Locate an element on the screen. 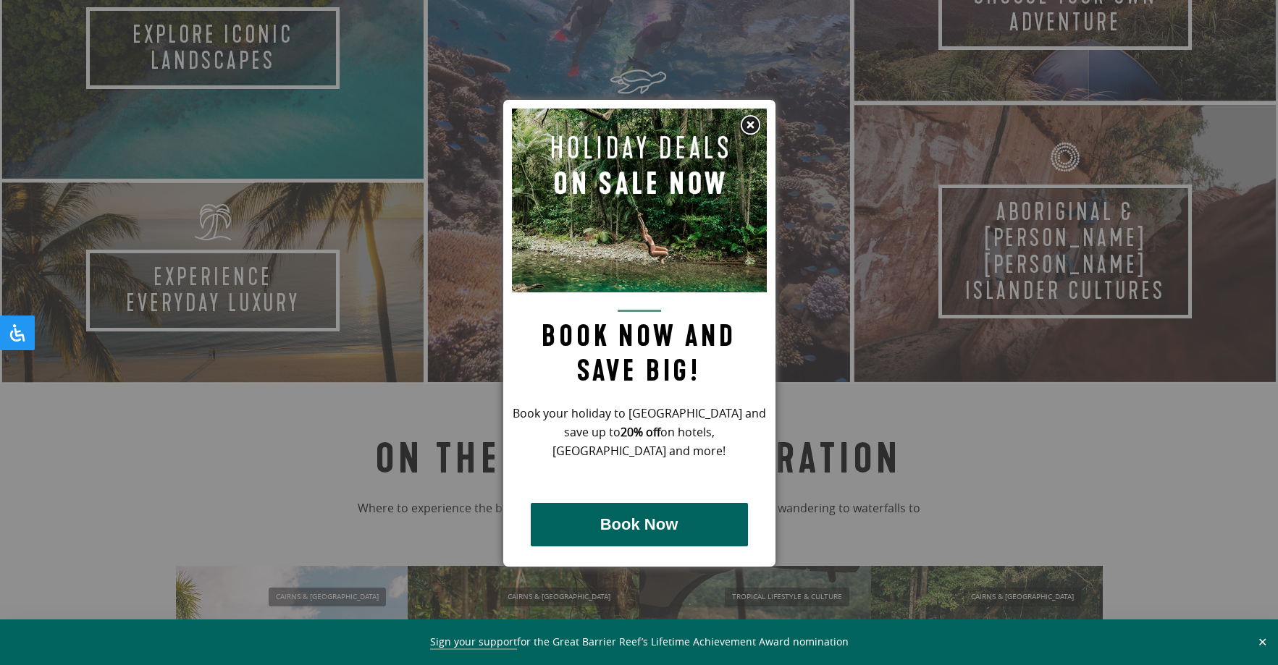 The width and height of the screenshot is (1278, 665). span: for the Great Barrier Reef’s Lifetime Achievement Award nomination is located at coordinates (639, 642).